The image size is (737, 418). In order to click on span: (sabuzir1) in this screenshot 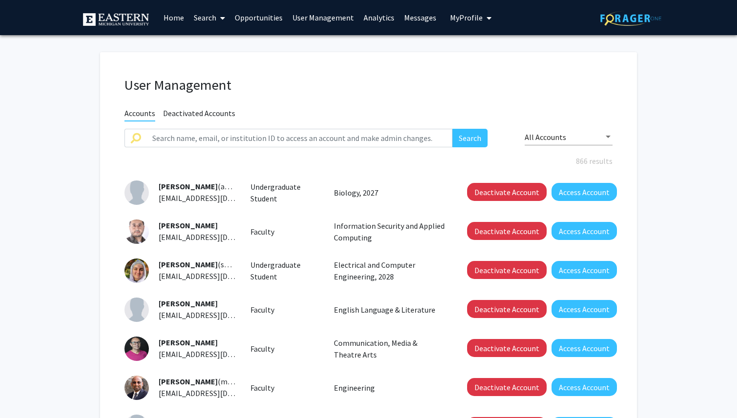, I will do `click(205, 265)`.